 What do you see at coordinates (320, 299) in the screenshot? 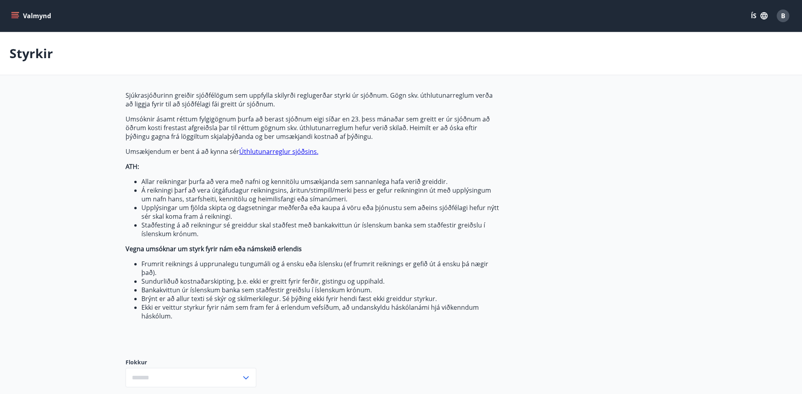
I see `li: Brýnt er að allur texti sé skýr og skilmerkilegur. Sé þýðing ekki fyrir hendi fæst ekki greiddur ...` at bounding box center [320, 299].